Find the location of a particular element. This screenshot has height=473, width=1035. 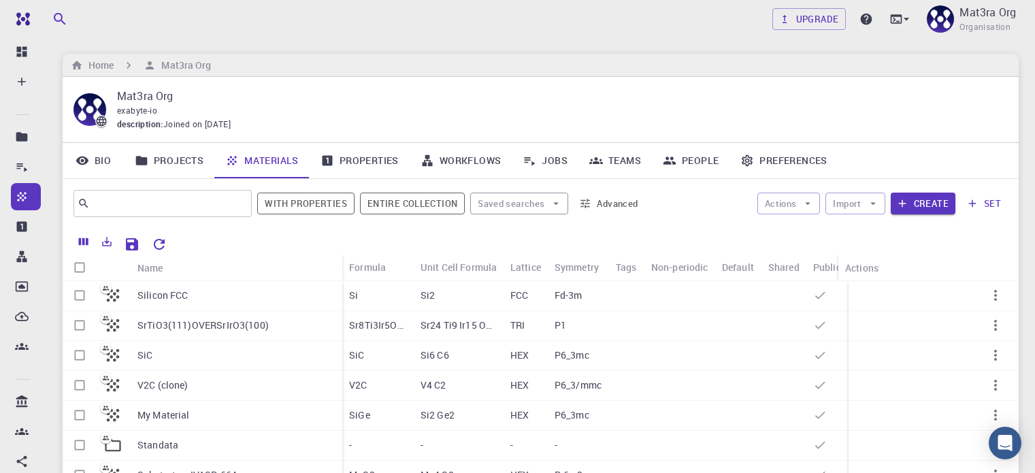

p: Si2 is located at coordinates (427, 295).